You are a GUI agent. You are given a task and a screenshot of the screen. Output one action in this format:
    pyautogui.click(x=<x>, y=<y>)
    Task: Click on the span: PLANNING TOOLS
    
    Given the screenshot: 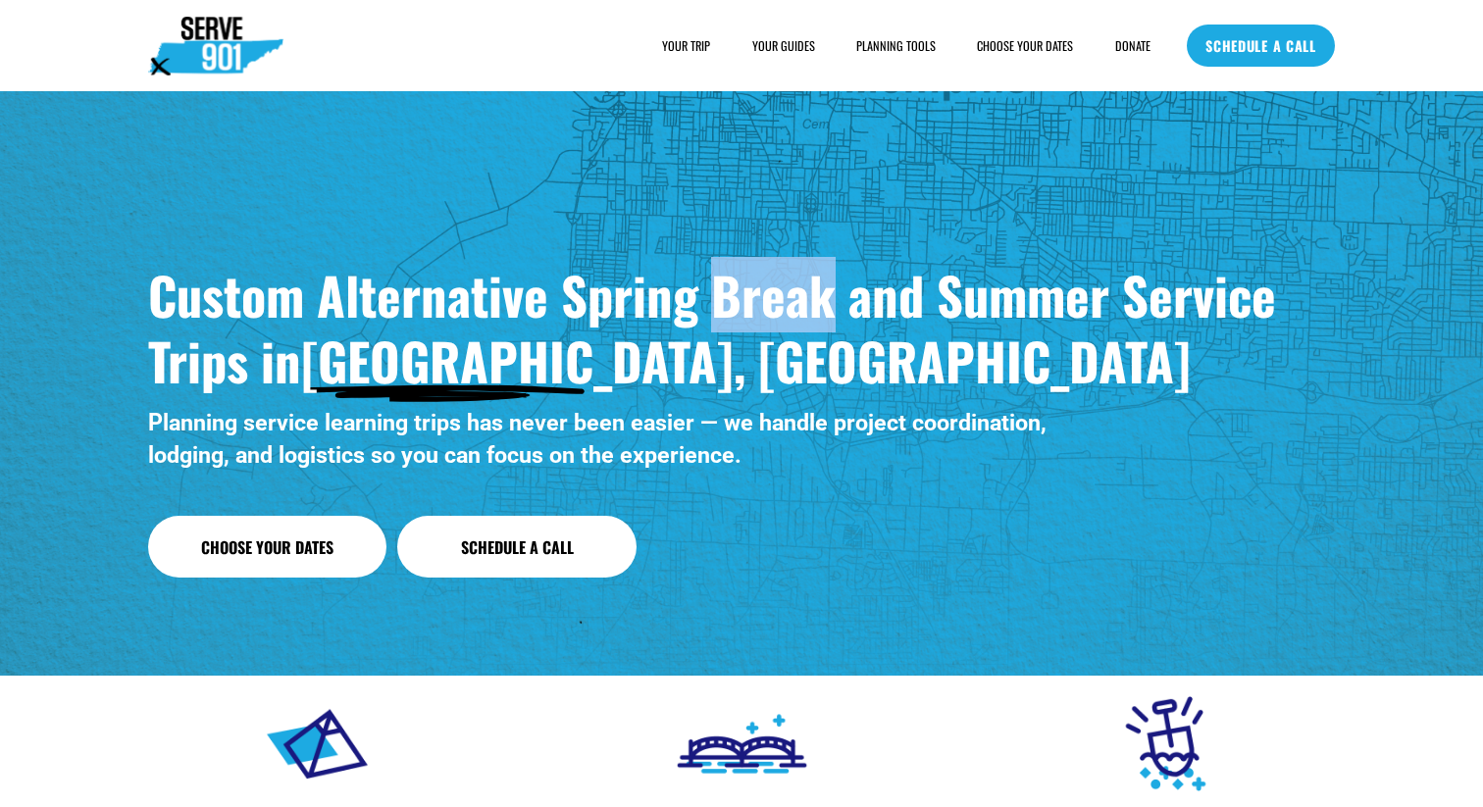 What is the action you would take?
    pyautogui.click(x=895, y=45)
    